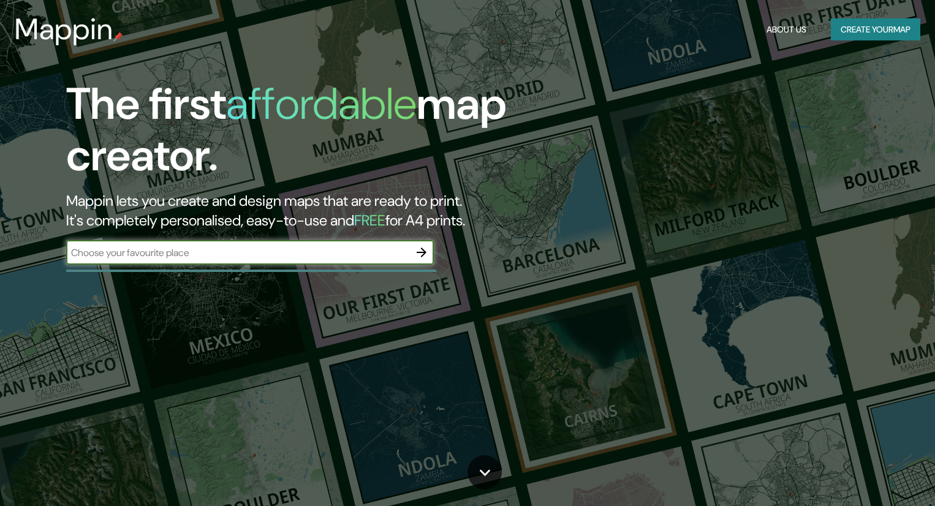 The height and width of the screenshot is (506, 935). What do you see at coordinates (787, 29) in the screenshot?
I see `button: About Us` at bounding box center [787, 29].